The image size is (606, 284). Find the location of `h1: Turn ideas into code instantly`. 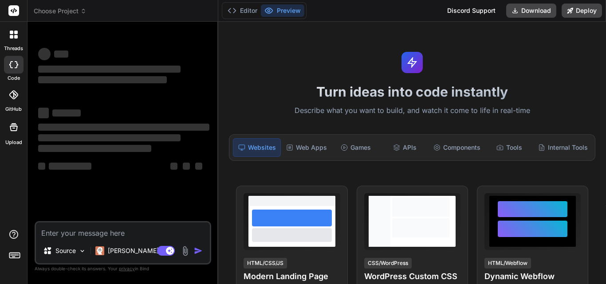

h1: Turn ideas into code instantly is located at coordinates (412, 92).